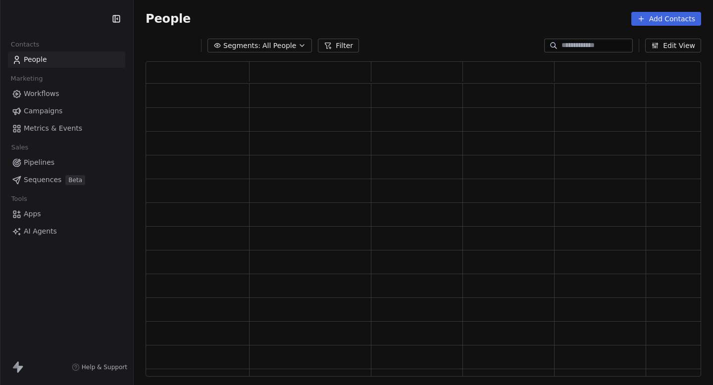 The height and width of the screenshot is (385, 713). Describe the element at coordinates (100, 368) in the screenshot. I see `a: Help & Support` at that location.